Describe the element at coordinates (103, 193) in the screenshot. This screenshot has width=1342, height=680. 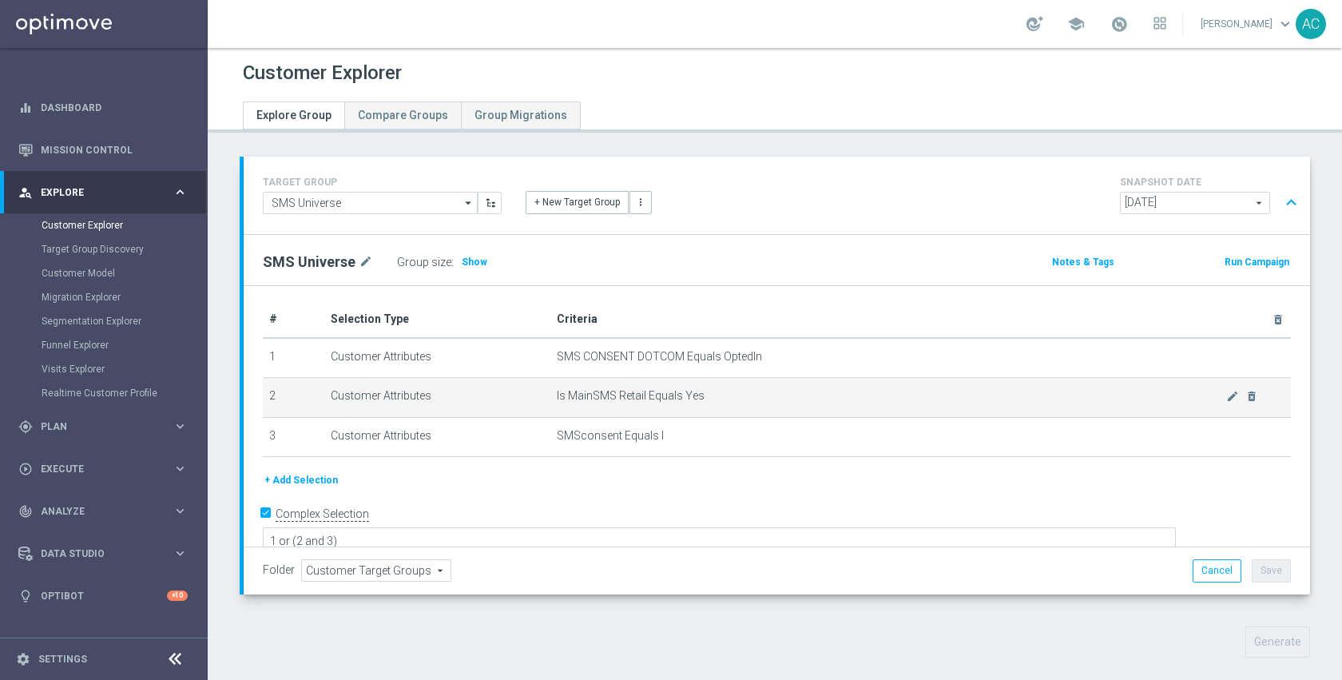
I see `button: person_search Explore keyboard_arrow_right` at that location.